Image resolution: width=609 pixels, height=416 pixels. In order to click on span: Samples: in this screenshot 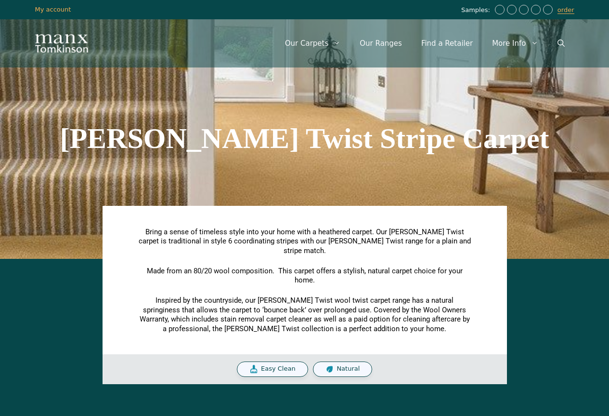, I will do `click(477, 10)`.